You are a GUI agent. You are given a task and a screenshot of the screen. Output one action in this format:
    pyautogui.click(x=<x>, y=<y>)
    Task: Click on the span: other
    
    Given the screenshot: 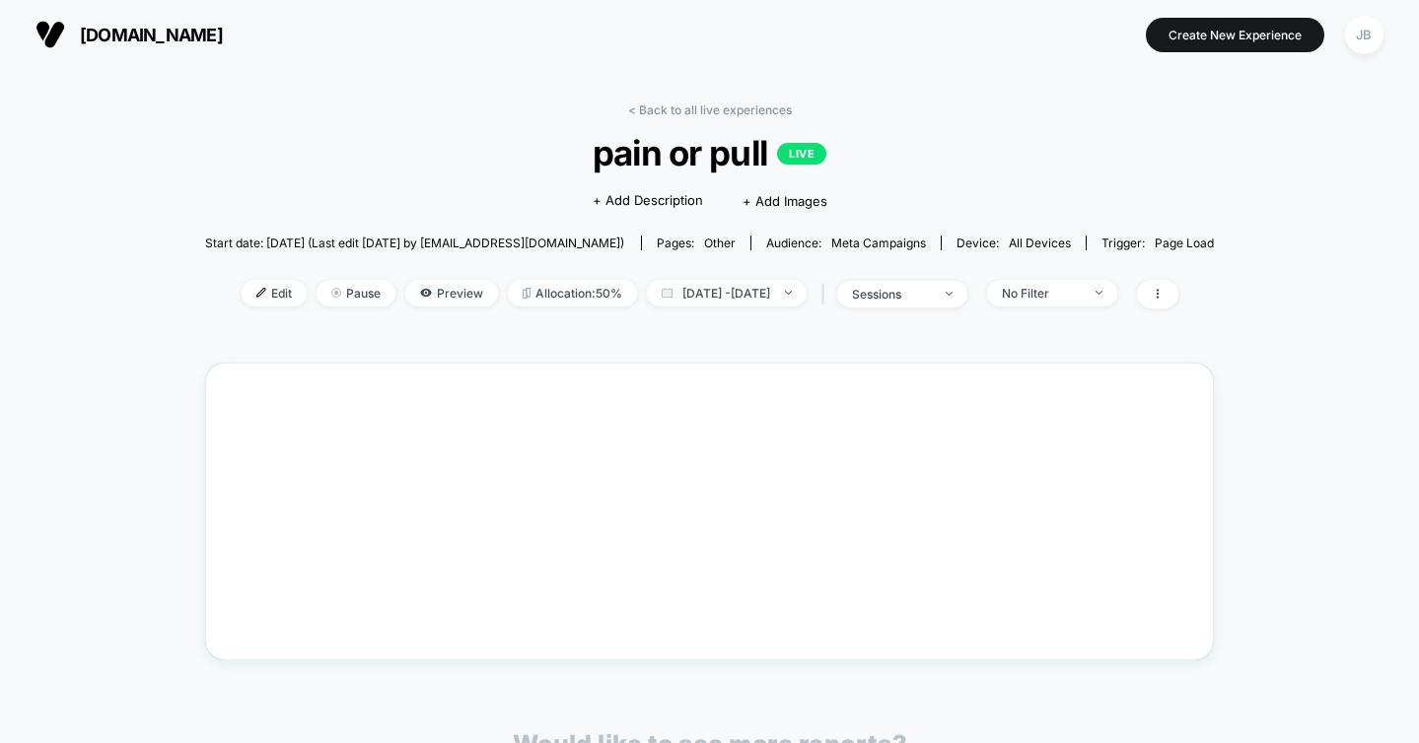 What is the action you would take?
    pyautogui.click(x=720, y=243)
    